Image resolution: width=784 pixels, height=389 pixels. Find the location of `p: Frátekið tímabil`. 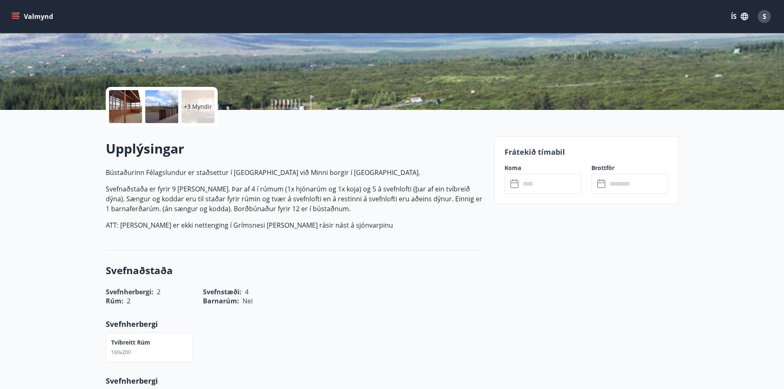

p: Frátekið tímabil is located at coordinates (586, 152).